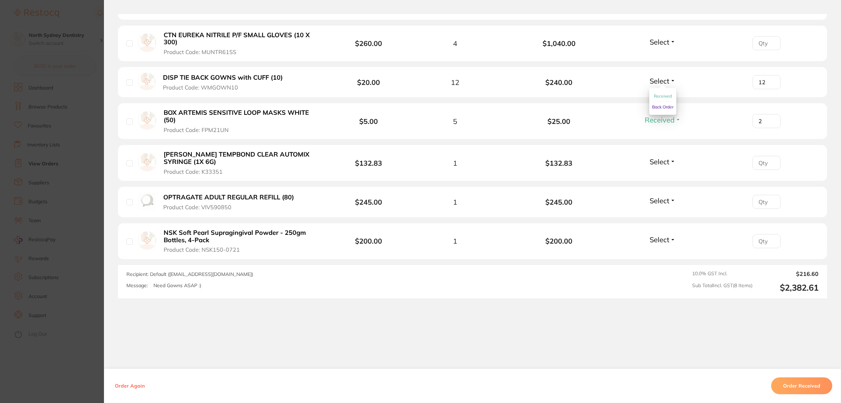 This screenshot has height=403, width=841. I want to click on span: Product Code: MUNTR61SS, so click(200, 52).